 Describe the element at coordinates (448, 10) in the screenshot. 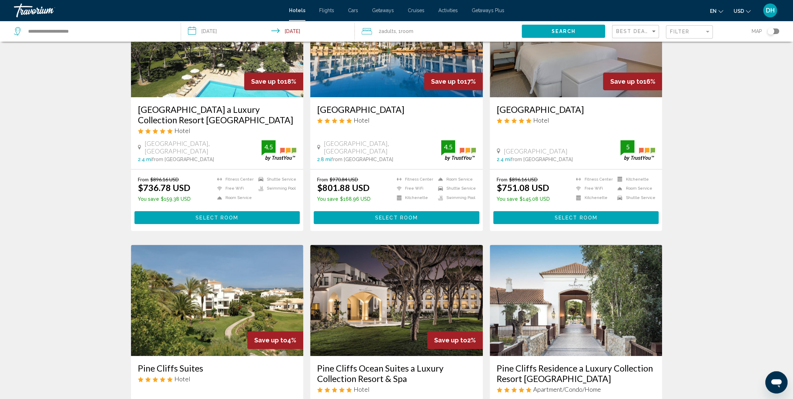

I see `span: Activities` at that location.